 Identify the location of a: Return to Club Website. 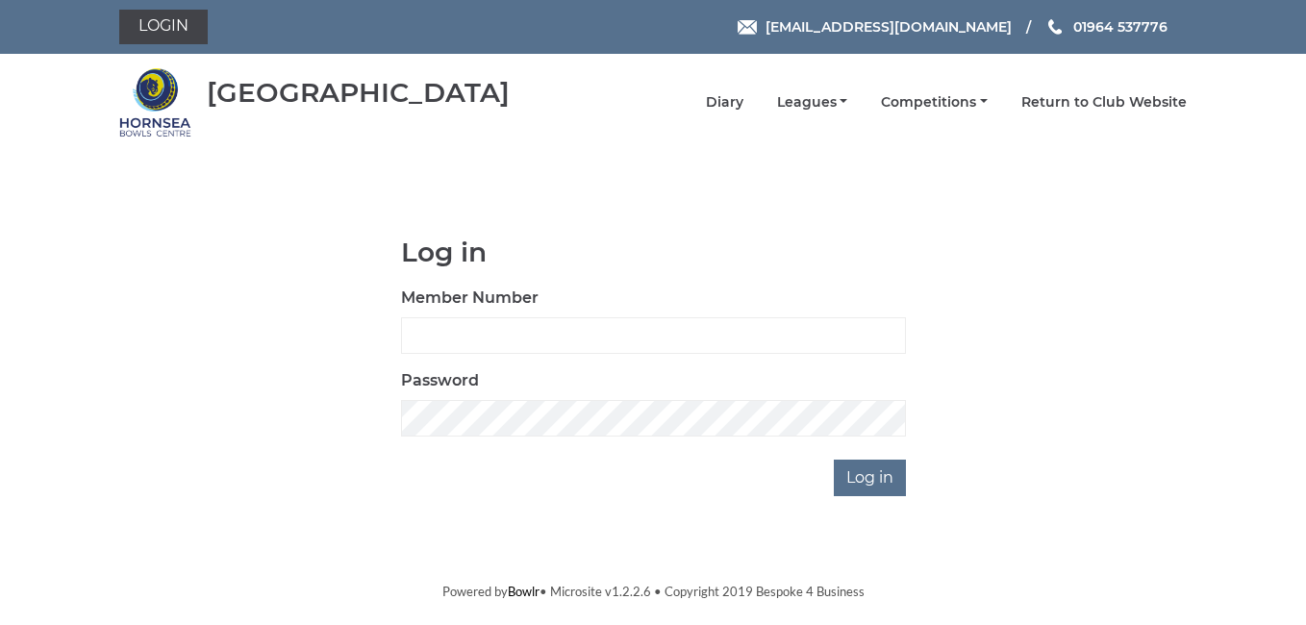
(1104, 102).